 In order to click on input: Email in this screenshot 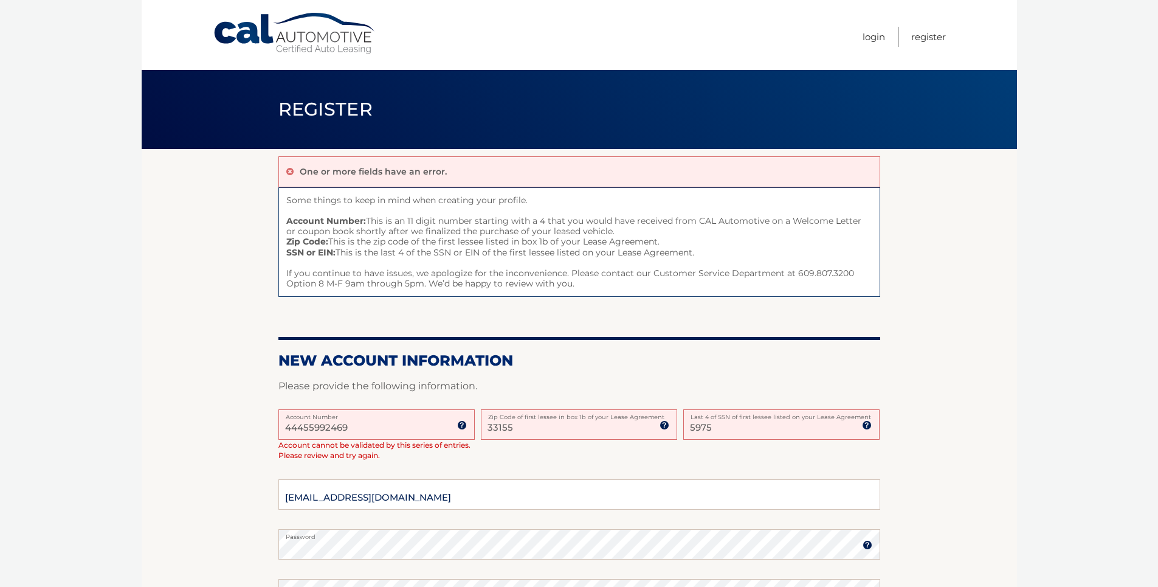, I will do `click(579, 494)`.